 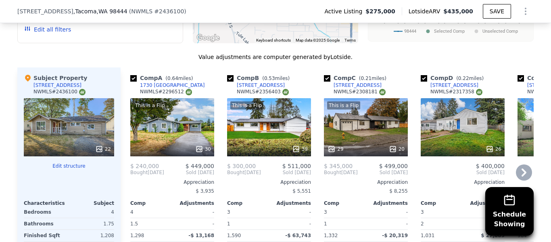 What do you see at coordinates (241, 166) in the screenshot?
I see `span: $ 300,000` at bounding box center [241, 166].